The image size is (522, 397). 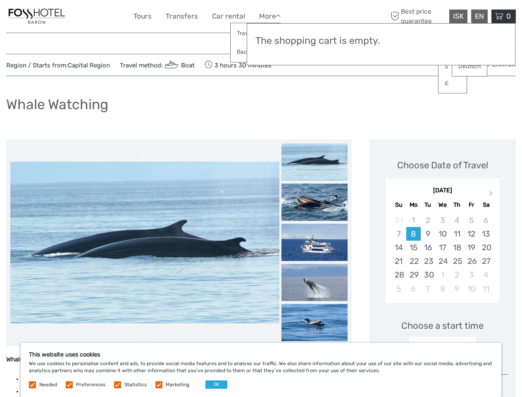 What do you see at coordinates (442, 204) in the screenshot?
I see `div: We` at bounding box center [442, 204].